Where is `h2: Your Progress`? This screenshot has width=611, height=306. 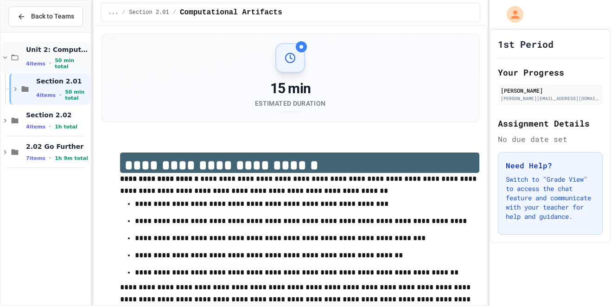 h2: Your Progress is located at coordinates (550, 72).